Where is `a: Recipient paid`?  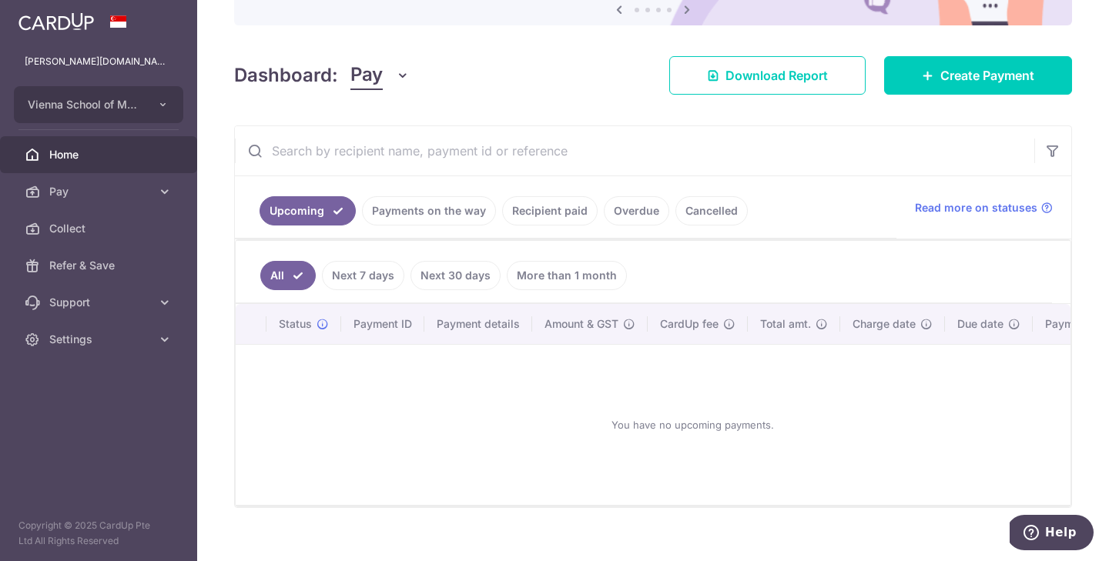
a: Recipient paid is located at coordinates (550, 211).